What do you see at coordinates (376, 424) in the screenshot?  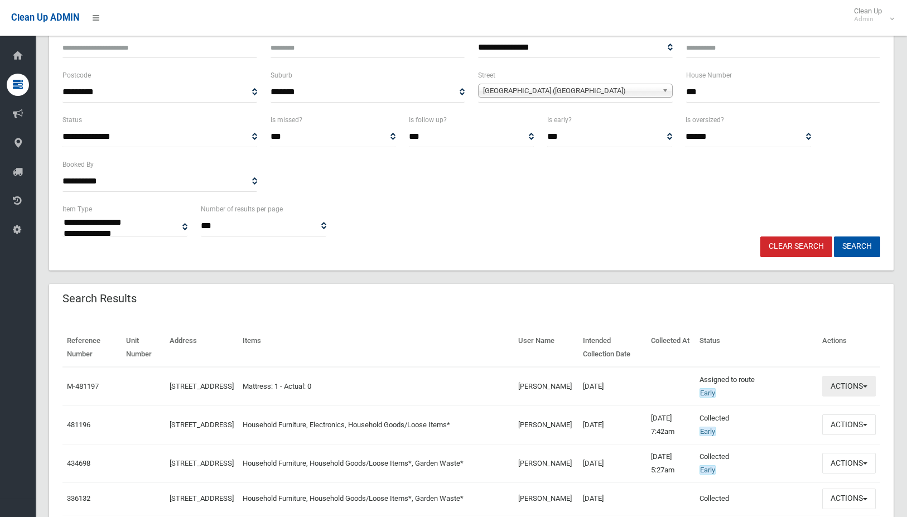 I see `td: Household Furniture, Electronics, Household Goods/Loose Items*` at bounding box center [376, 424].